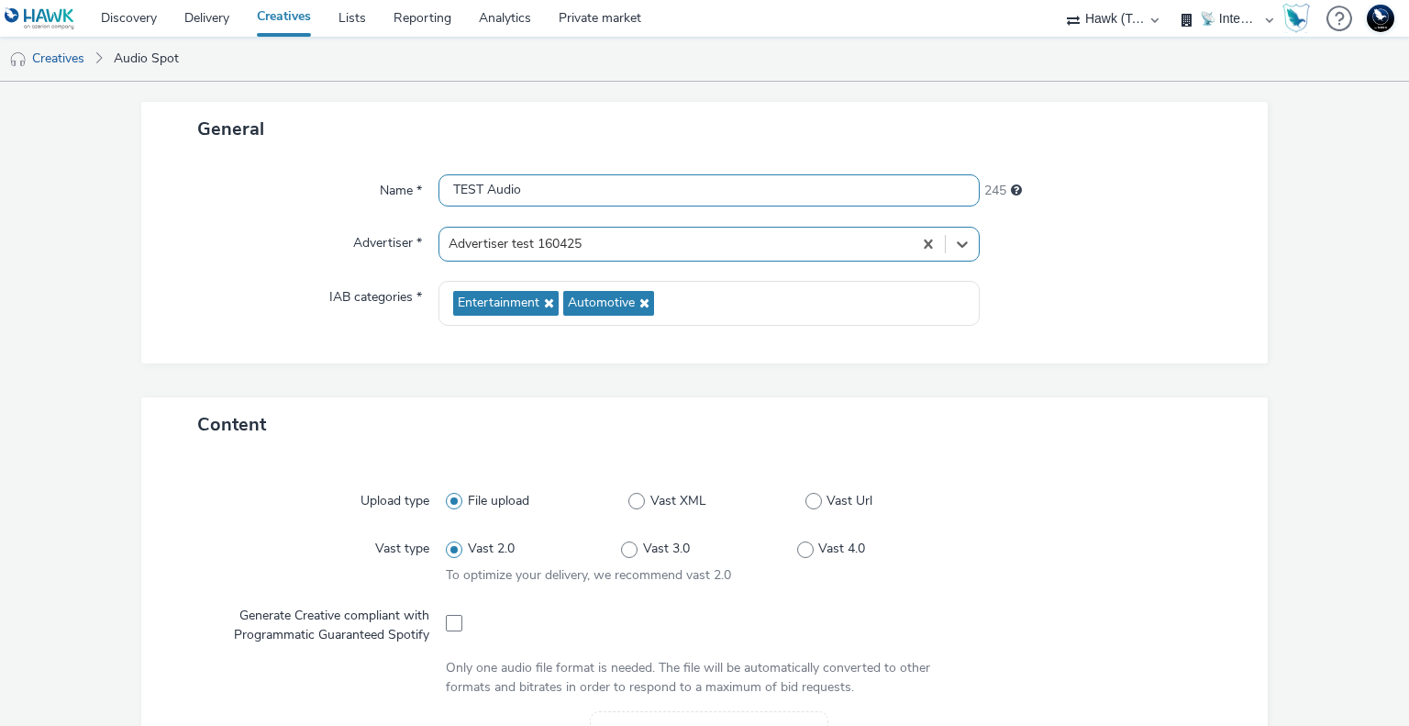 This screenshot has width=1409, height=726. What do you see at coordinates (401, 187) in the screenshot?
I see `label: Name *` at bounding box center [401, 187].